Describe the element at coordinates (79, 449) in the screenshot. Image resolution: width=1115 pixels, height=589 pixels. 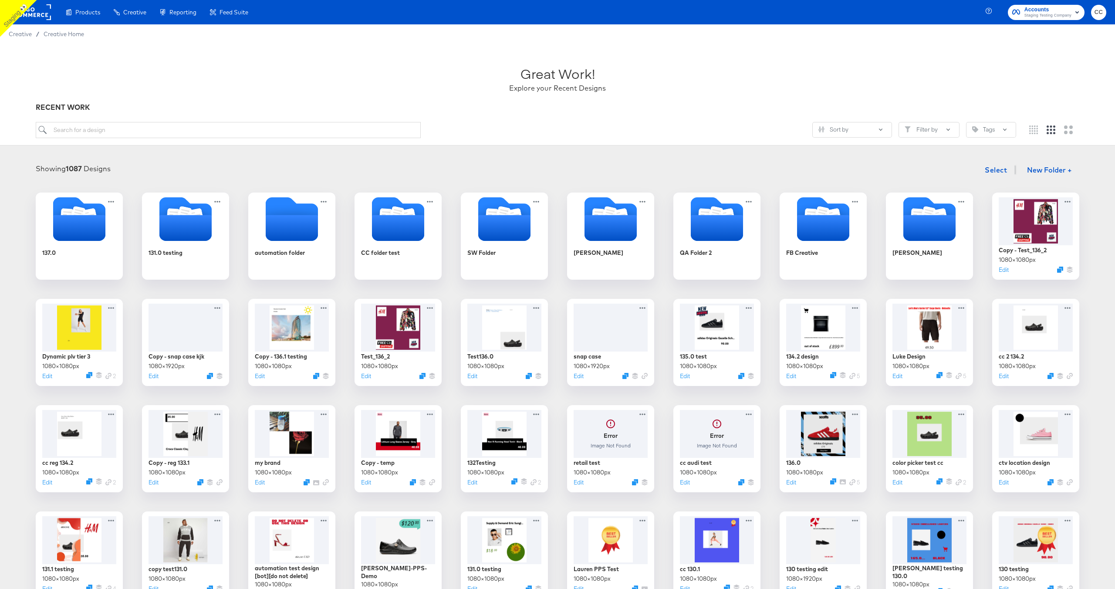
I see `div: cc reg 134.21080×1080pxEditDuplicateLink 2` at that location.